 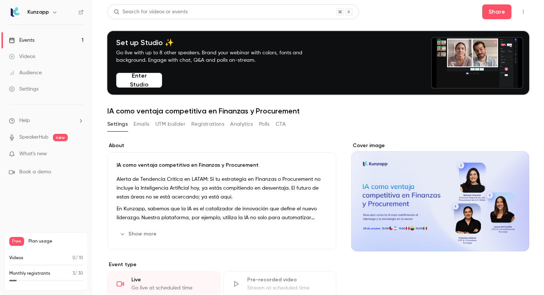 I want to click on a: SpeakerHub, so click(x=34, y=137).